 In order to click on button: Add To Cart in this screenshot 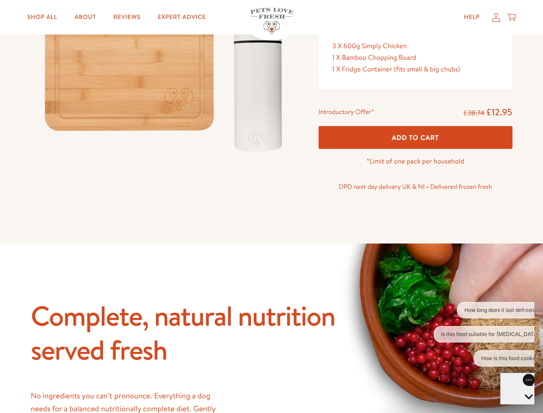, I will do `click(415, 137)`.